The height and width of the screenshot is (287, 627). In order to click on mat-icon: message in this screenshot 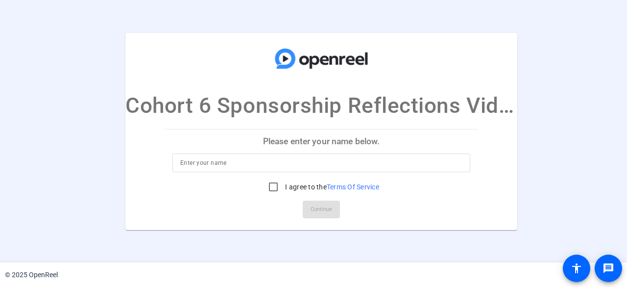, I will do `click(608, 268)`.